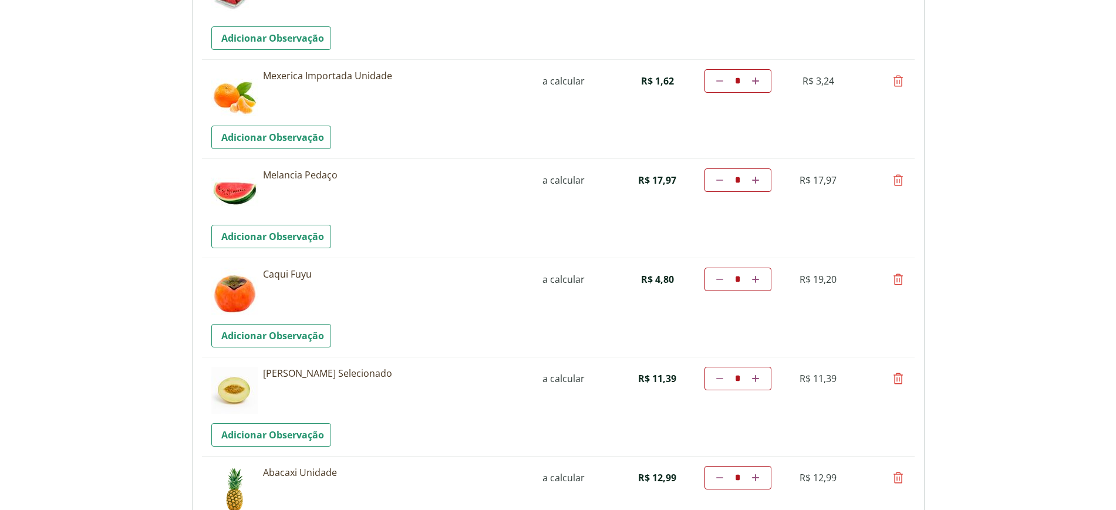  Describe the element at coordinates (235, 192) in the screenshot. I see `img: Melancia Pedaço` at that location.